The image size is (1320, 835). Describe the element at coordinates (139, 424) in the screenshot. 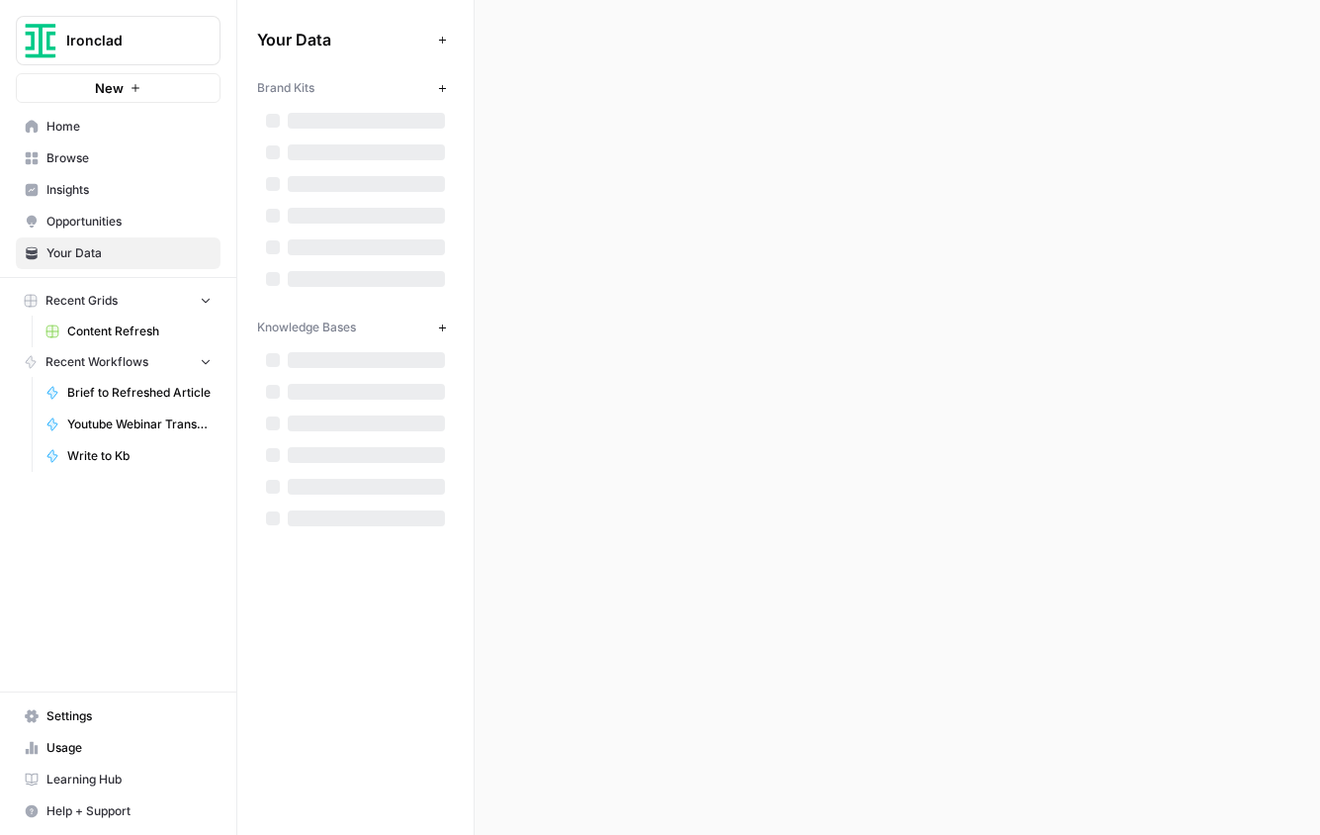

I see `span: Youtube Webinar Transcription` at that location.